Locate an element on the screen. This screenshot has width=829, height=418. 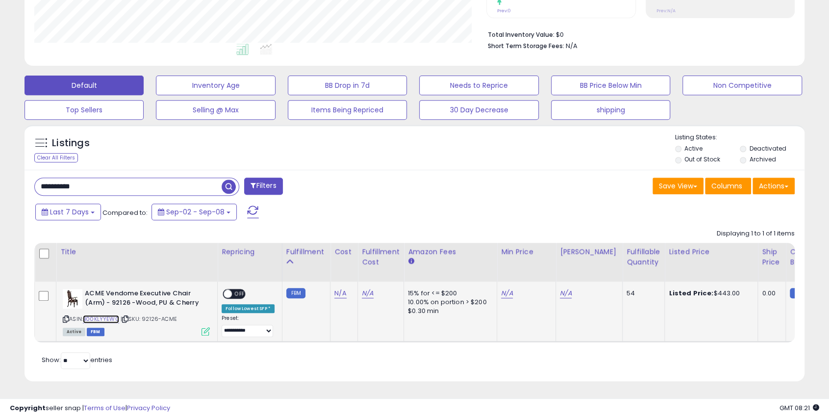
strong: Copyright is located at coordinates (27, 407).